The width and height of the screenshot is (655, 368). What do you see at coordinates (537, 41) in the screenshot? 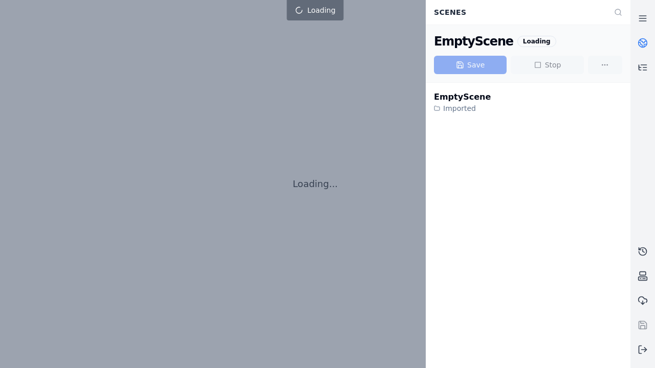
I see `div: Loading` at bounding box center [537, 41].